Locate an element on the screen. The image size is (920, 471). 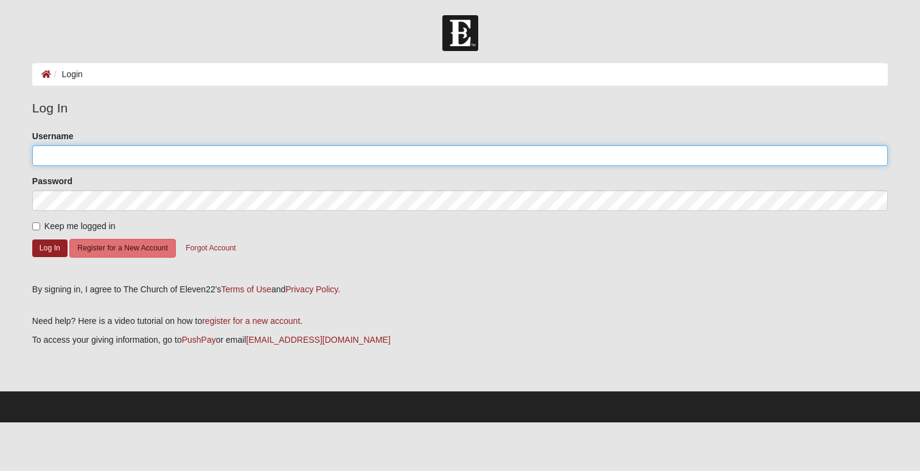
img: Church of Eleven22 Logo is located at coordinates (460, 33).